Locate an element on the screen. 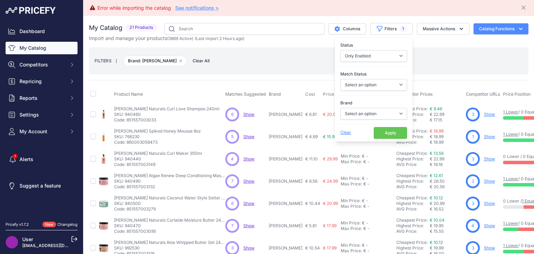 This screenshot has height=254, width=534. h2: My Catalog is located at coordinates (106, 28).